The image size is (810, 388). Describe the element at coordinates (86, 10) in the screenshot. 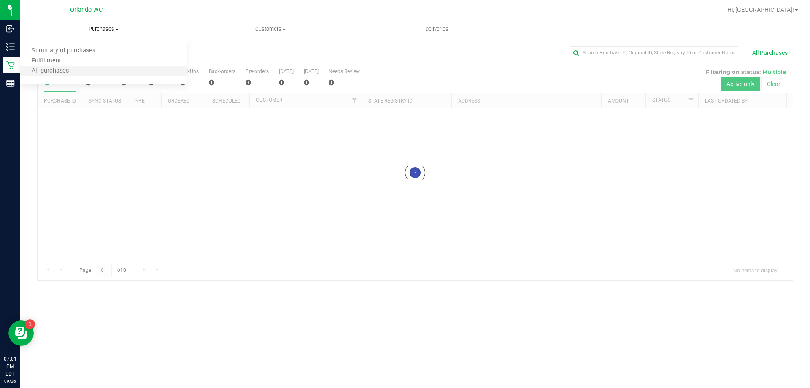

I see `span: Orlando WC` at that location.